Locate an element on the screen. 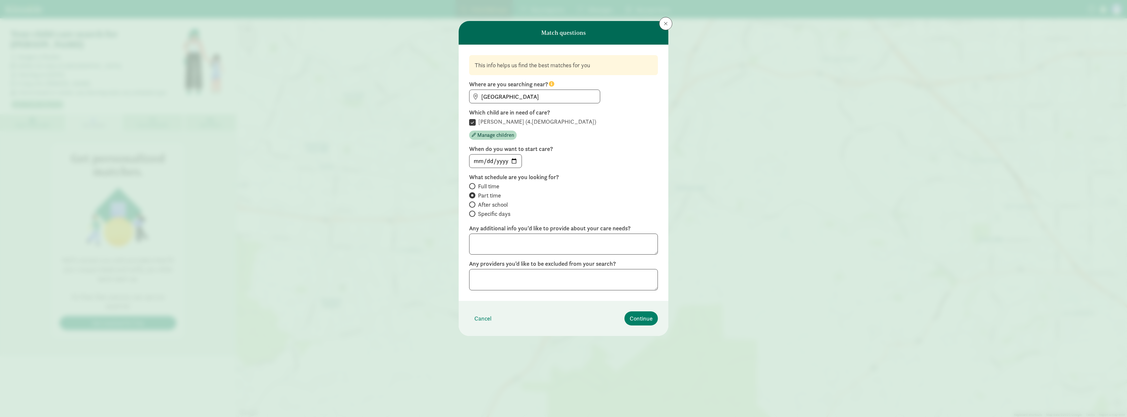  input: Find address is located at coordinates (535, 96).